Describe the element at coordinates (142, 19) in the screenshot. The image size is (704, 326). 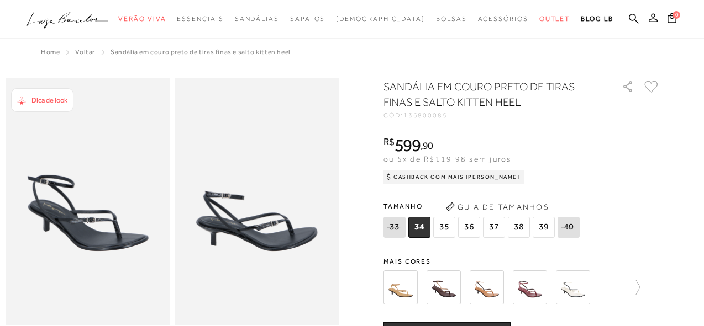
I see `span: Verão Viva` at that location.